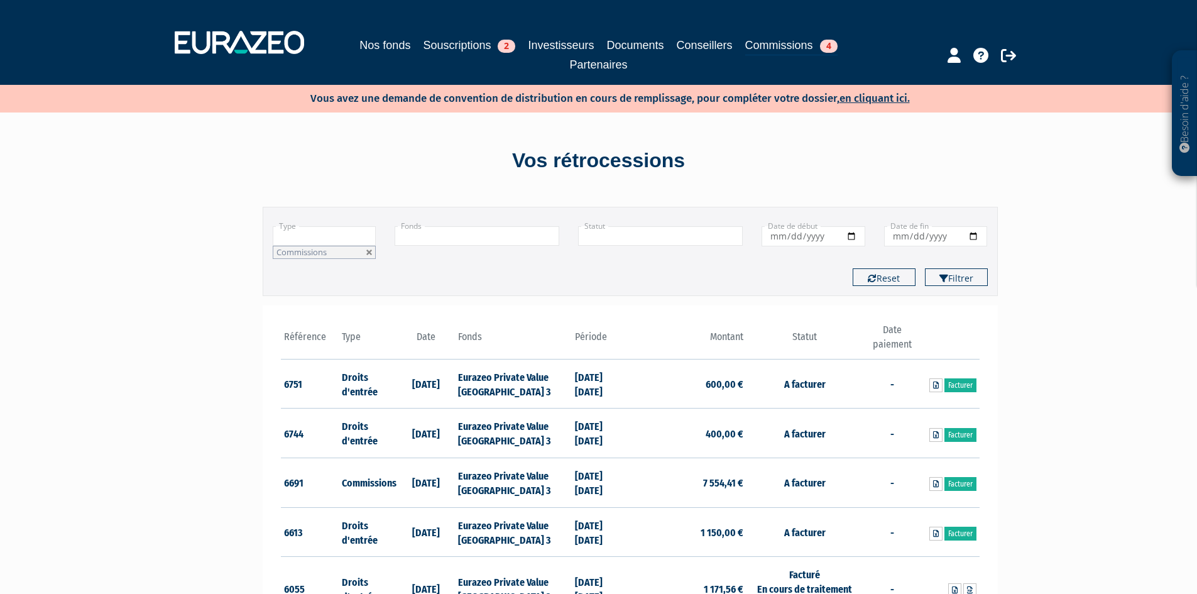  Describe the element at coordinates (513, 341) in the screenshot. I see `th: Fonds` at that location.